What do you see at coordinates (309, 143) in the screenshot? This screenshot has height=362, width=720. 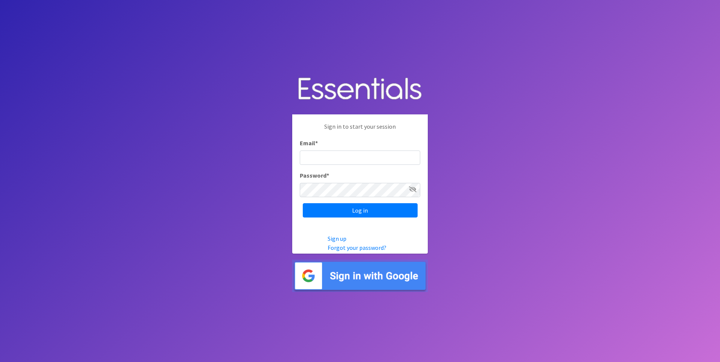 I see `label: Email` at bounding box center [309, 143].